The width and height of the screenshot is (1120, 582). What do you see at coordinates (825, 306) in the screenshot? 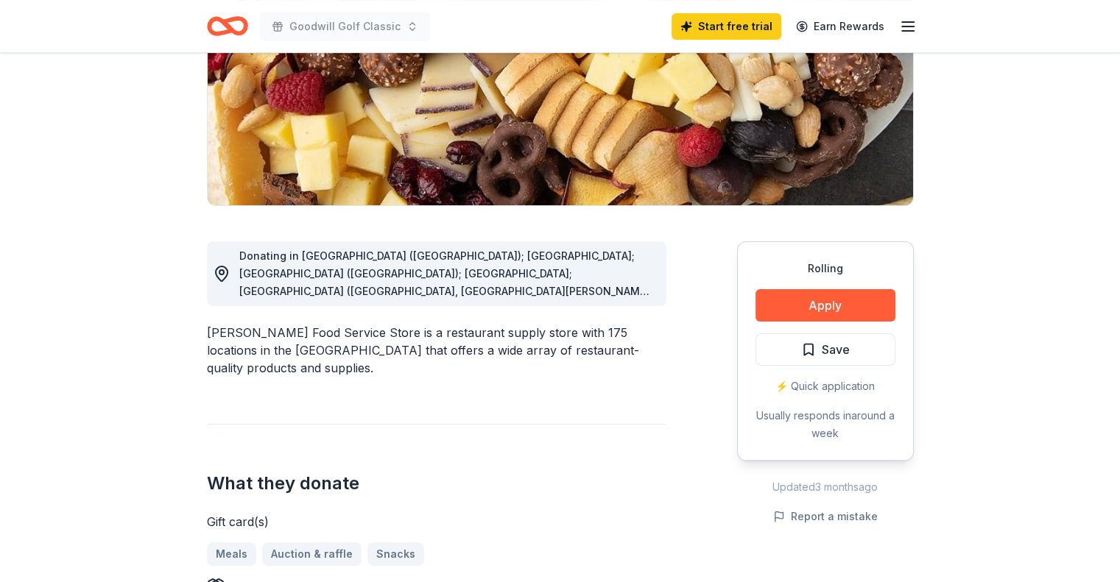
I see `button: Apply` at bounding box center [825, 306].